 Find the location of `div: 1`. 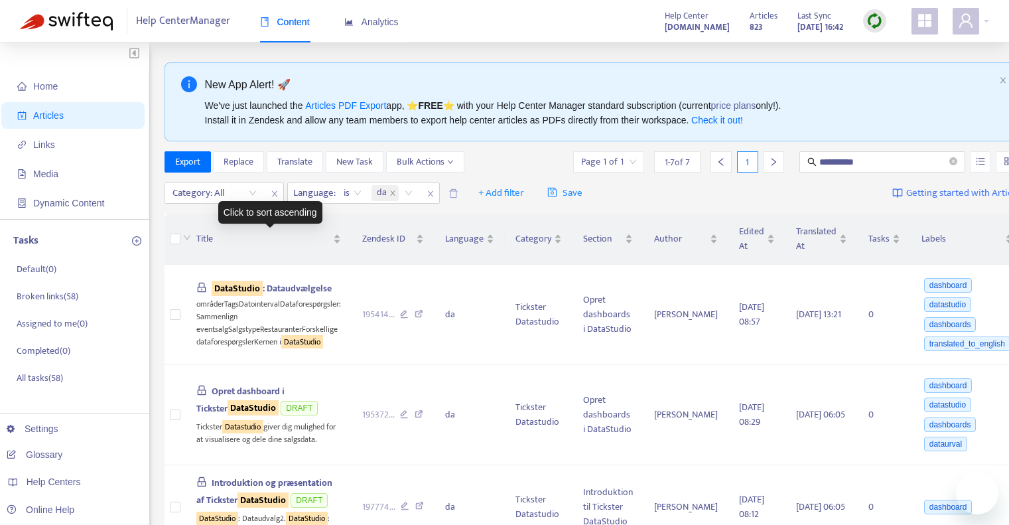

div: 1 is located at coordinates (748, 162).